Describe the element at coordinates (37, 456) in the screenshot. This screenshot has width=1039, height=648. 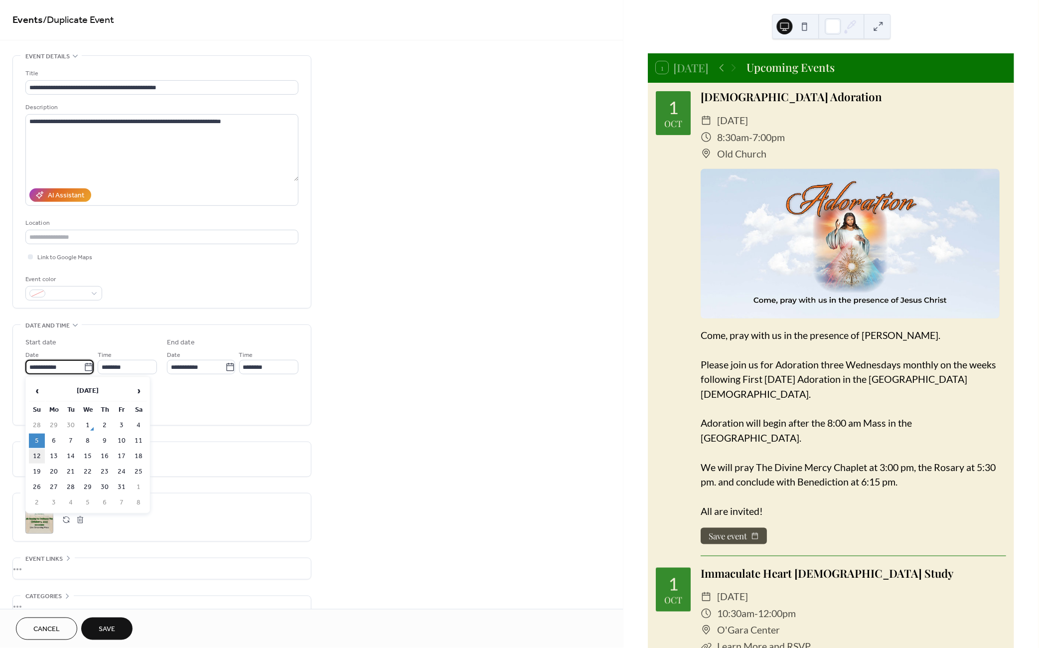
I see `td: 12` at that location.